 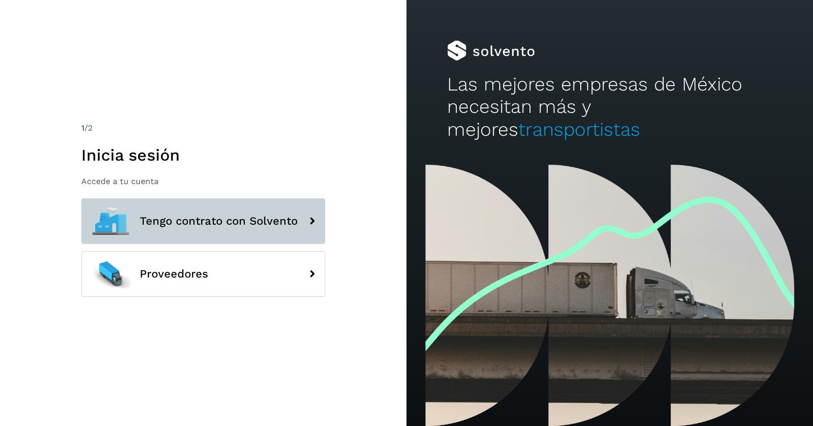 I want to click on span: Tengo contrato con Solvento, so click(x=218, y=221).